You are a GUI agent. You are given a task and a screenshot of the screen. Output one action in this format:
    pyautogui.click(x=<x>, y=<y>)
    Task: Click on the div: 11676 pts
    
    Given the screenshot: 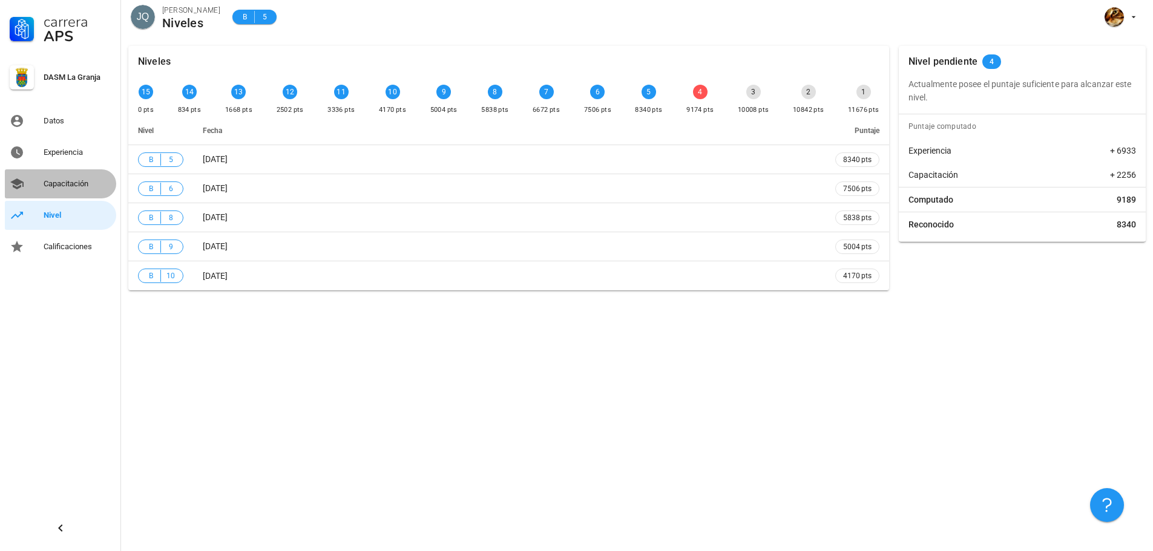 What is the action you would take?
    pyautogui.click(x=864, y=110)
    